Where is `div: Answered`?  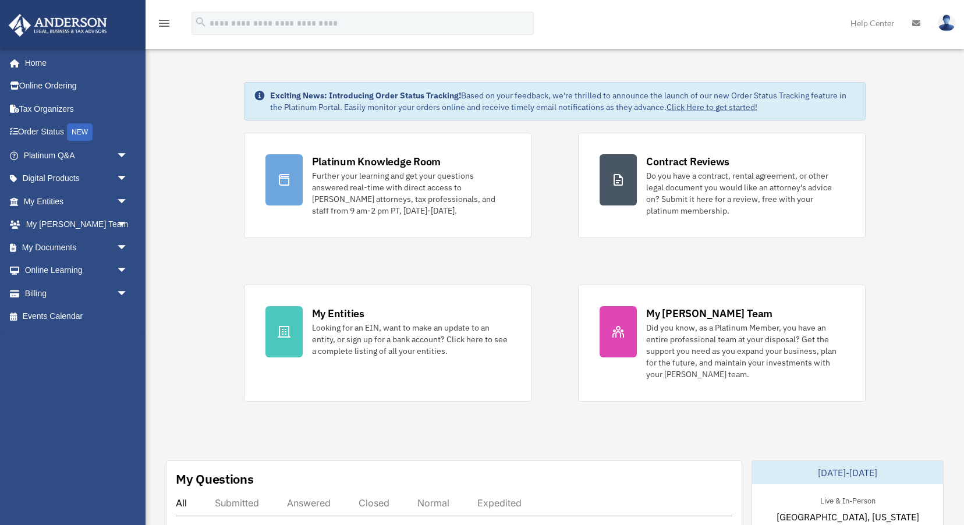 div: Answered is located at coordinates (308, 503).